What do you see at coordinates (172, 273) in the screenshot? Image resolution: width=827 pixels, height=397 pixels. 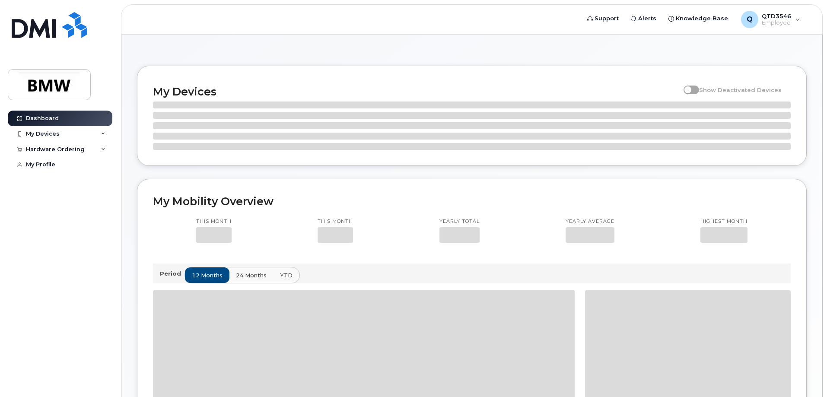 I see `p: Period` at bounding box center [172, 273].